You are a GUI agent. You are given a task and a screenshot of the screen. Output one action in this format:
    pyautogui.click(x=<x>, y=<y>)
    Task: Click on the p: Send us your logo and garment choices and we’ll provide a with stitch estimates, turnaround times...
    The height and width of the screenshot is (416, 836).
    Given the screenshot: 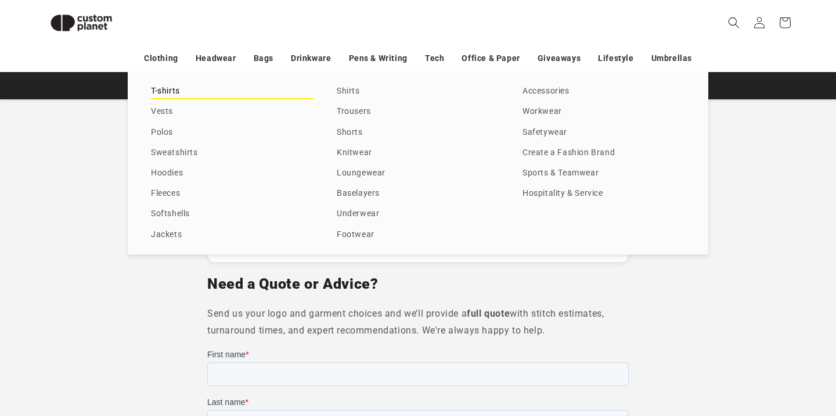 What is the action you would take?
    pyautogui.click(x=418, y=322)
    